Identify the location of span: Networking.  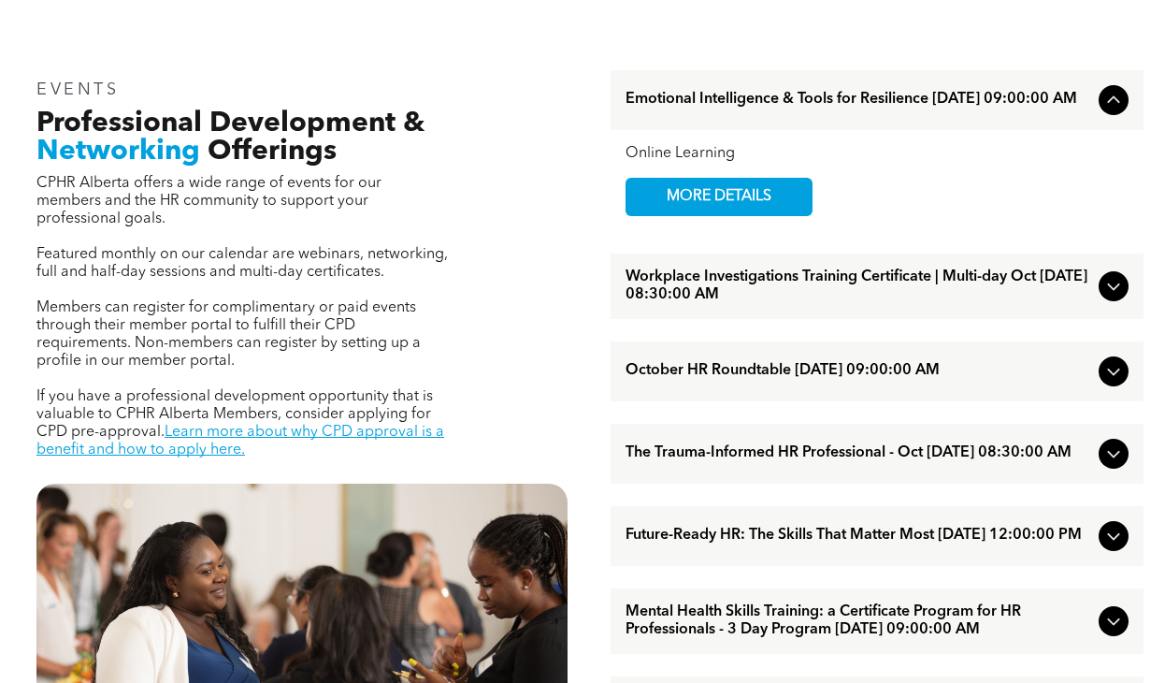
(118, 151).